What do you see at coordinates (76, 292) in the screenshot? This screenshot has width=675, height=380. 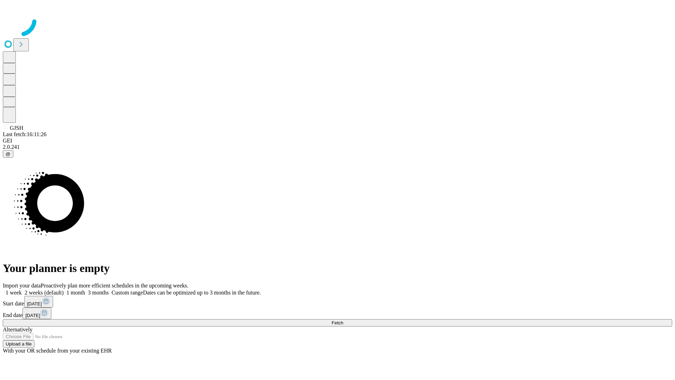 I see `span: 1 month` at bounding box center [76, 292].